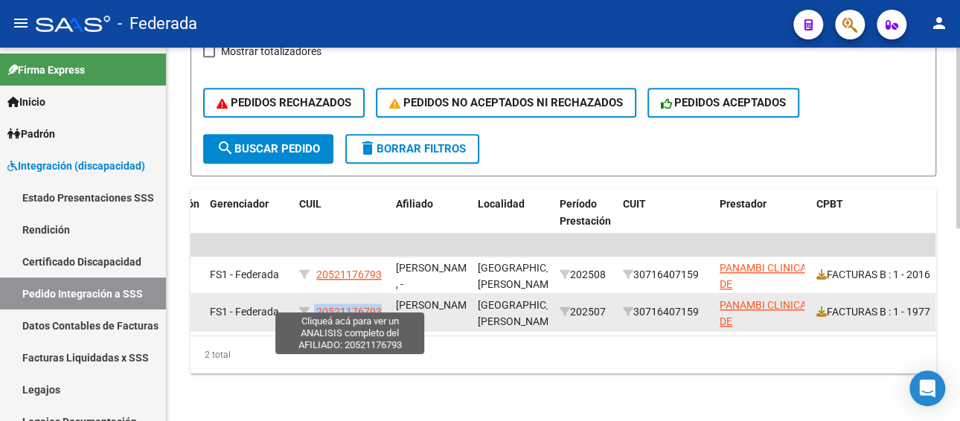  I want to click on span: Gerenciador, so click(239, 204).